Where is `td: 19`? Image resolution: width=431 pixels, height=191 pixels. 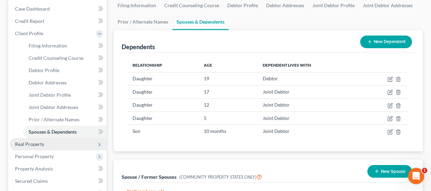 td: 19 is located at coordinates (228, 78).